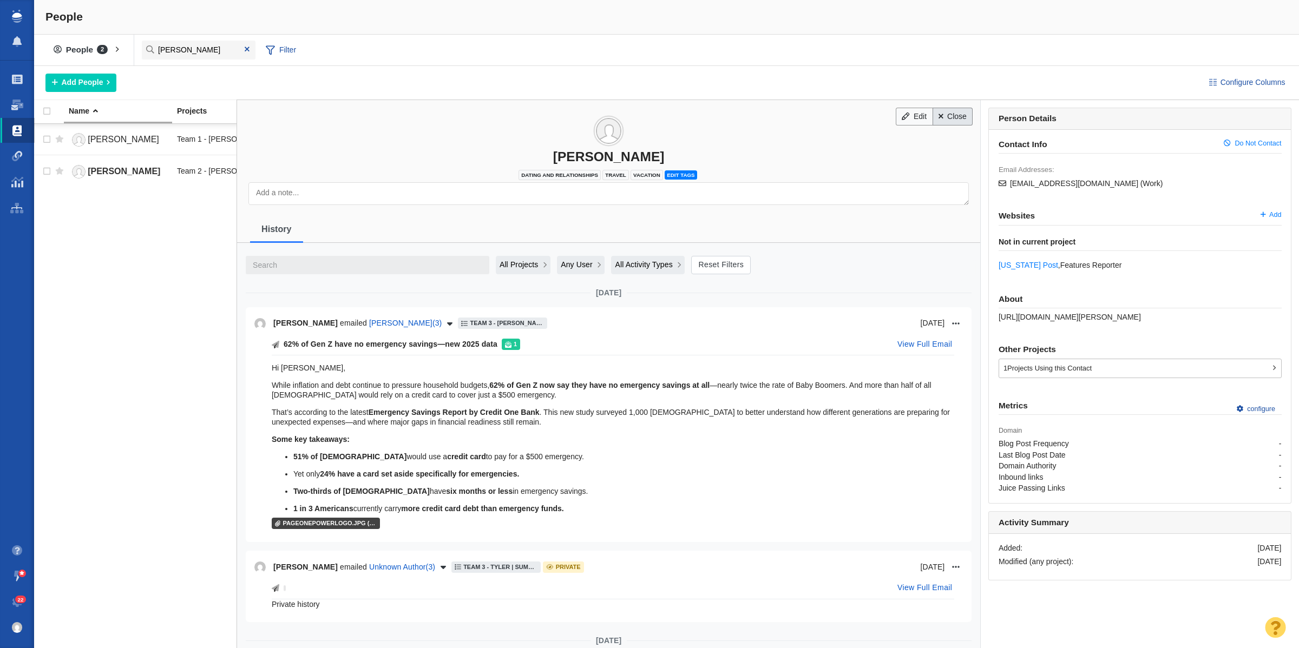 This screenshot has width=1299, height=648. What do you see at coordinates (1253, 82) in the screenshot?
I see `span: Configure Columns` at bounding box center [1253, 82].